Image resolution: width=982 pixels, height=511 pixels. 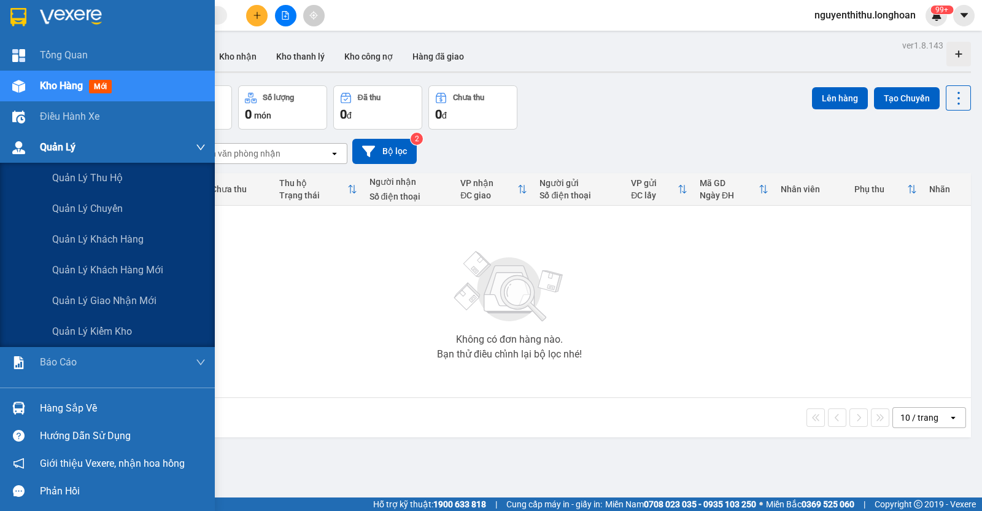 What do you see at coordinates (87, 208) in the screenshot?
I see `span: Quản lý chuyến` at bounding box center [87, 208].